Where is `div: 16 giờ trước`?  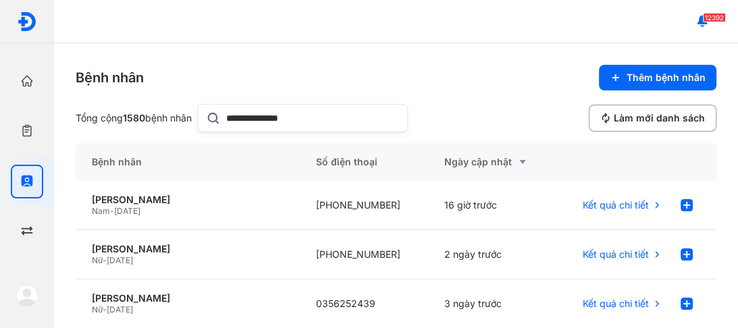
div: 16 giờ trước is located at coordinates (492, 205).